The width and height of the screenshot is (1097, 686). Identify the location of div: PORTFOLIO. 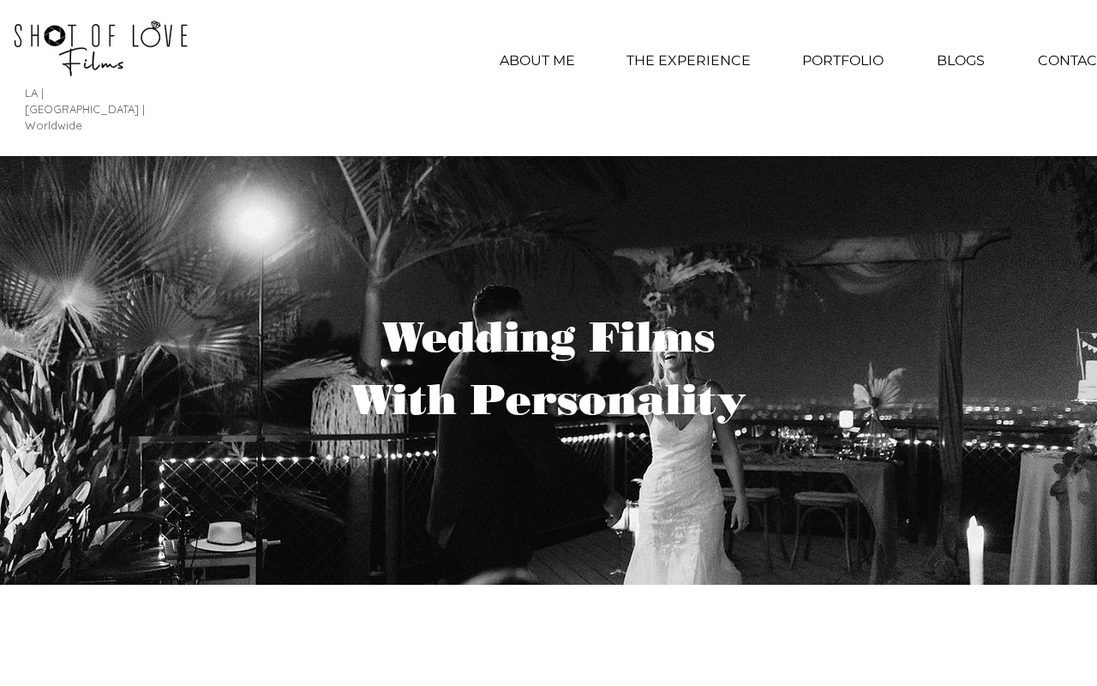
(843, 61).